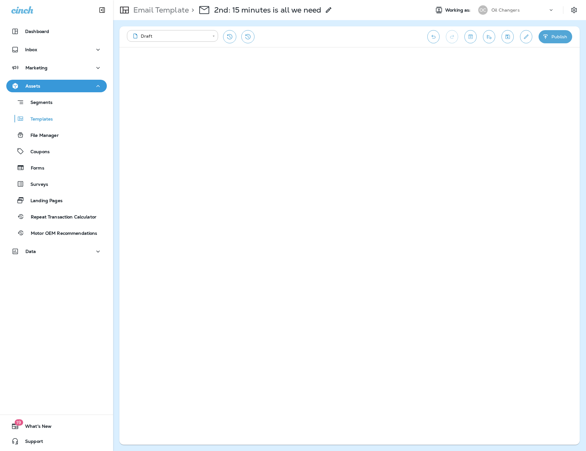 This screenshot has width=586, height=451. What do you see at coordinates (57, 86) in the screenshot?
I see `button: Assets` at bounding box center [57, 86].